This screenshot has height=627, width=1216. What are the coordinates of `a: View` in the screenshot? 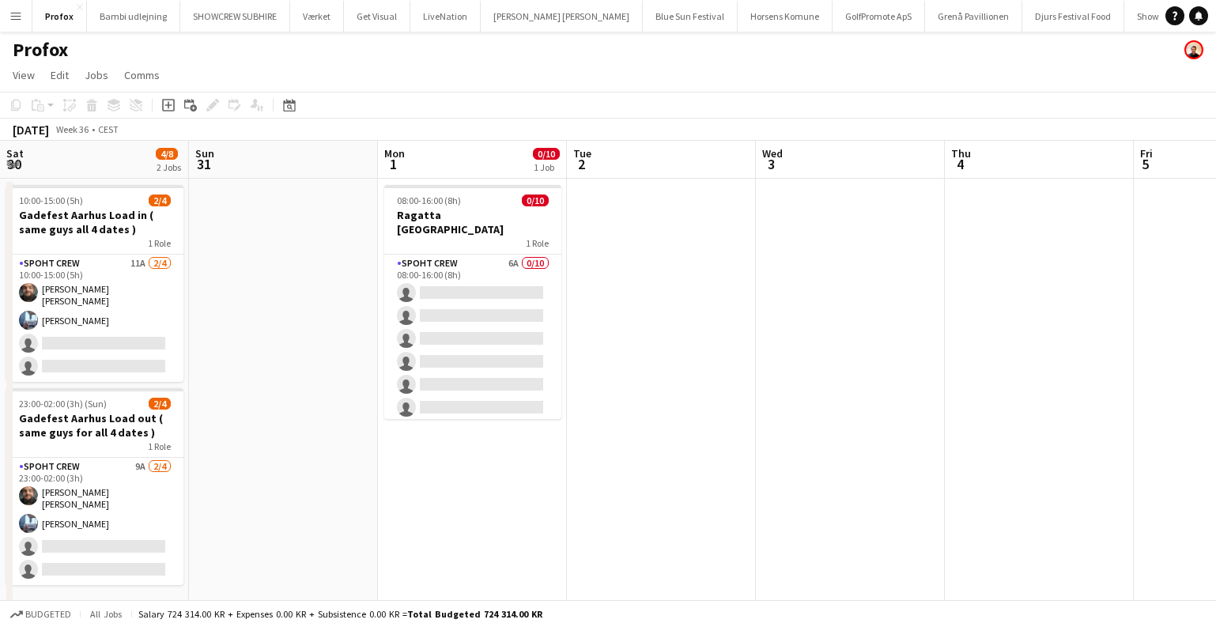 It's located at (24, 75).